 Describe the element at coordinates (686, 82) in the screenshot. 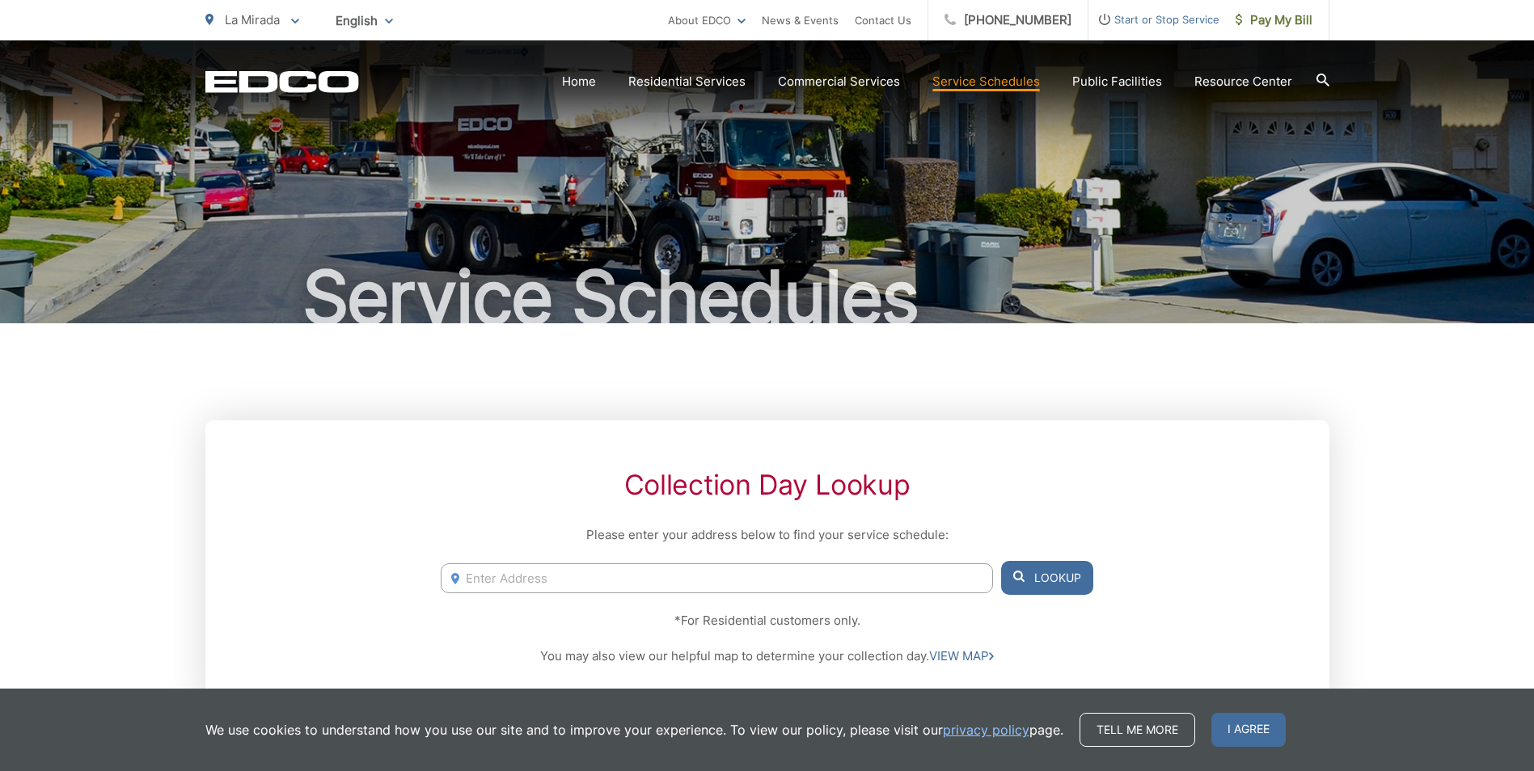

I see `a: Residential Services` at that location.